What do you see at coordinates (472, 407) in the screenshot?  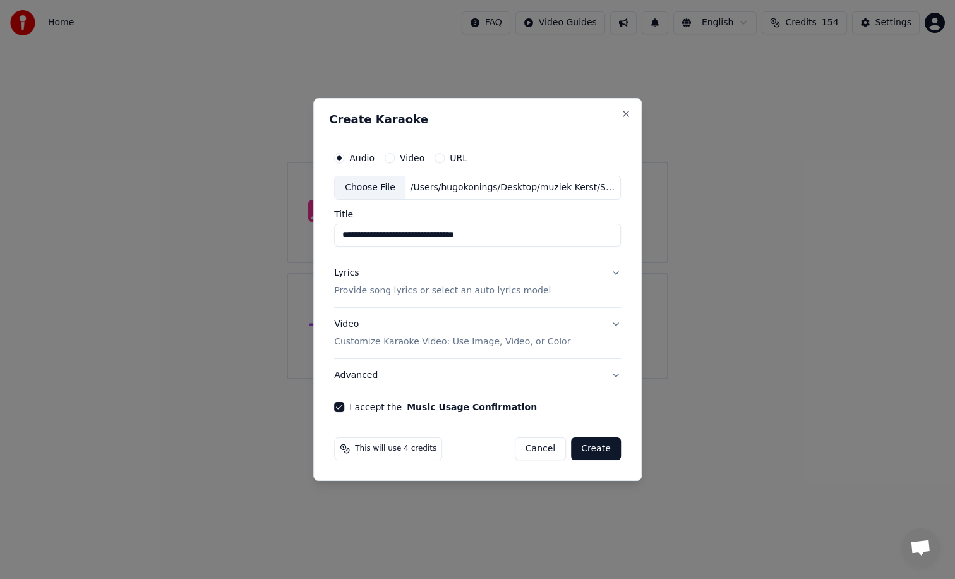 I see `button: I accept the` at bounding box center [472, 407].